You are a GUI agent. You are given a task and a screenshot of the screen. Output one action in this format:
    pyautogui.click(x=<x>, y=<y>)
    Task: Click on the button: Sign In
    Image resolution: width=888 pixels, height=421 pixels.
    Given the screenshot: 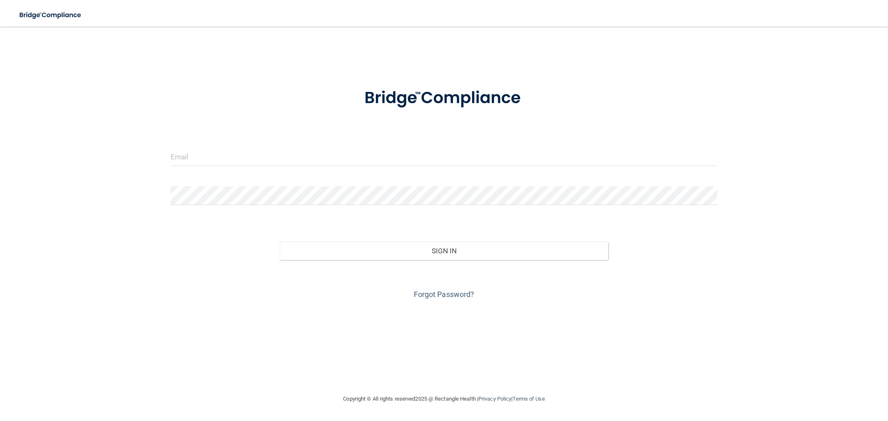 What is the action you would take?
    pyautogui.click(x=444, y=251)
    